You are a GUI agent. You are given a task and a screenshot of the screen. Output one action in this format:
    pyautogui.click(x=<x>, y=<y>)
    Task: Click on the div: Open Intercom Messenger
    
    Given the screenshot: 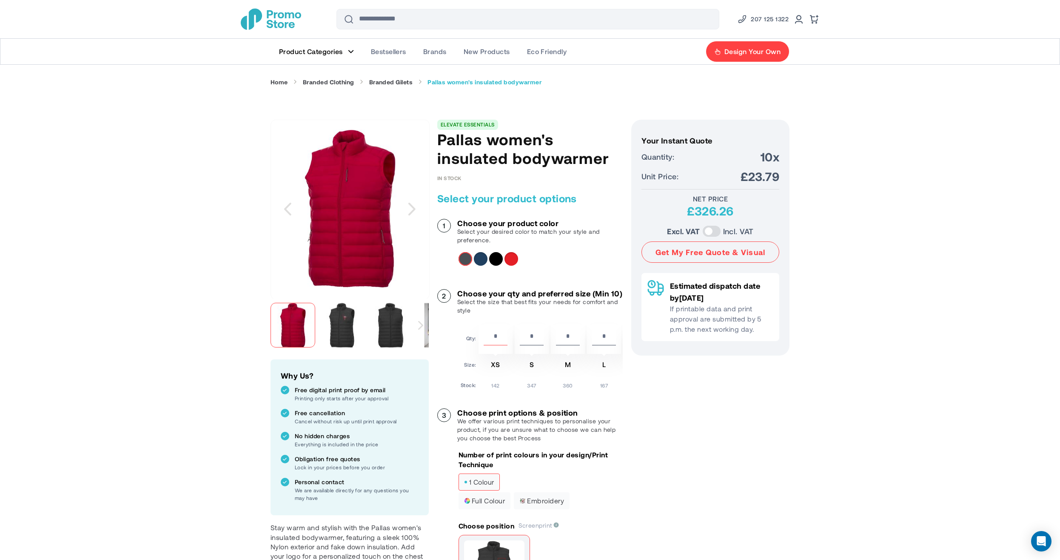 What is the action you would take?
    pyautogui.click(x=1042, y=541)
    